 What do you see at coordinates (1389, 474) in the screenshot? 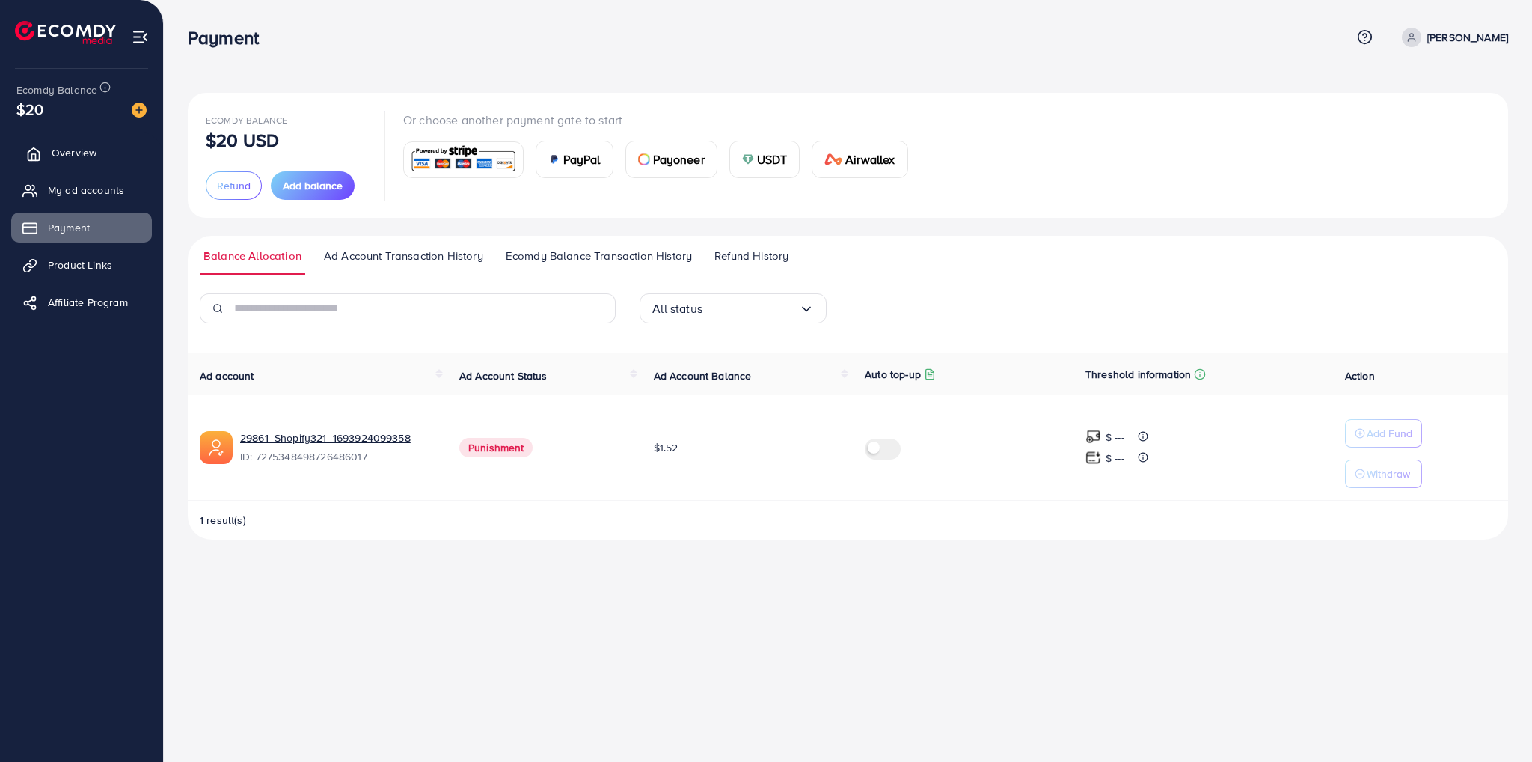
I see `p: Withdraw` at bounding box center [1389, 474].